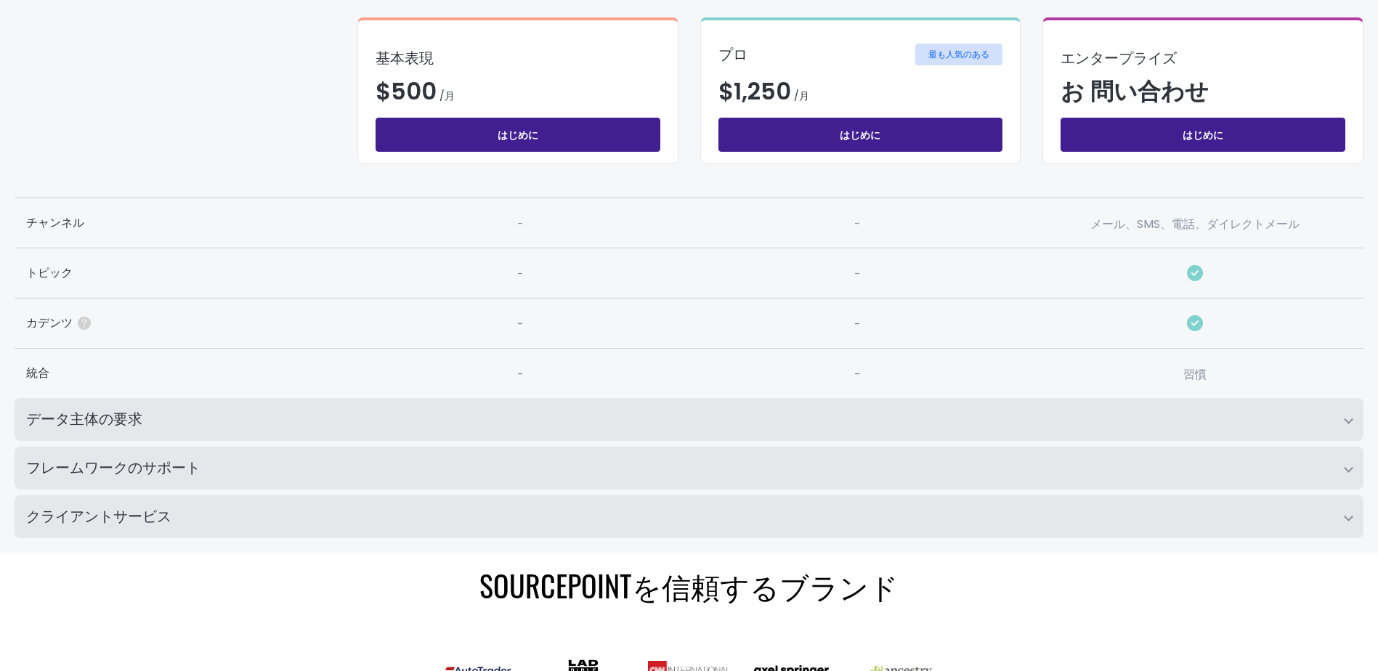  Describe the element at coordinates (689, 419) in the screenshot. I see `summary: データ主体の要求` at that location.